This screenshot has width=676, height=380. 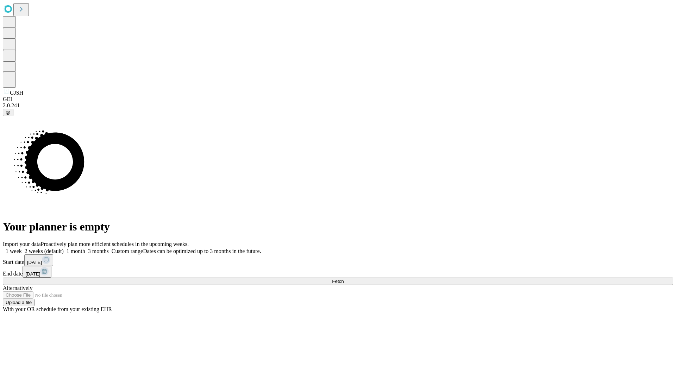 I want to click on button: Fetch, so click(x=338, y=281).